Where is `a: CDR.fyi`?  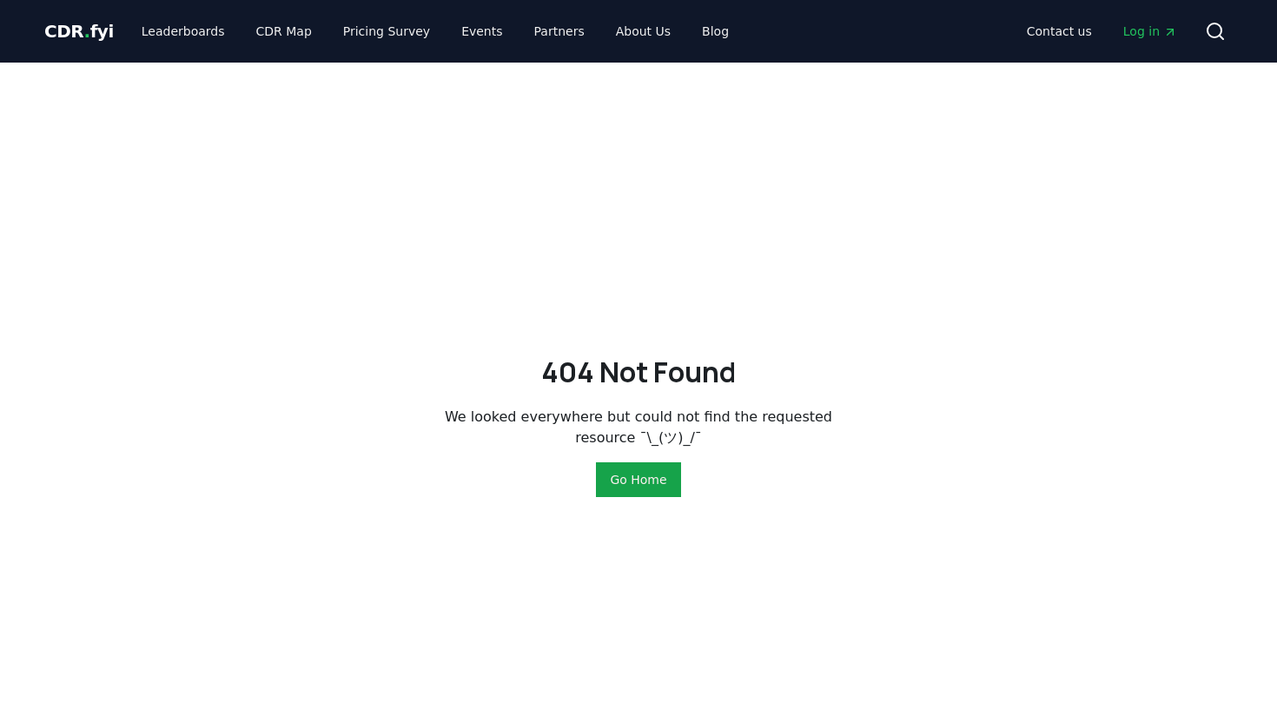 a: CDR.fyi is located at coordinates (79, 31).